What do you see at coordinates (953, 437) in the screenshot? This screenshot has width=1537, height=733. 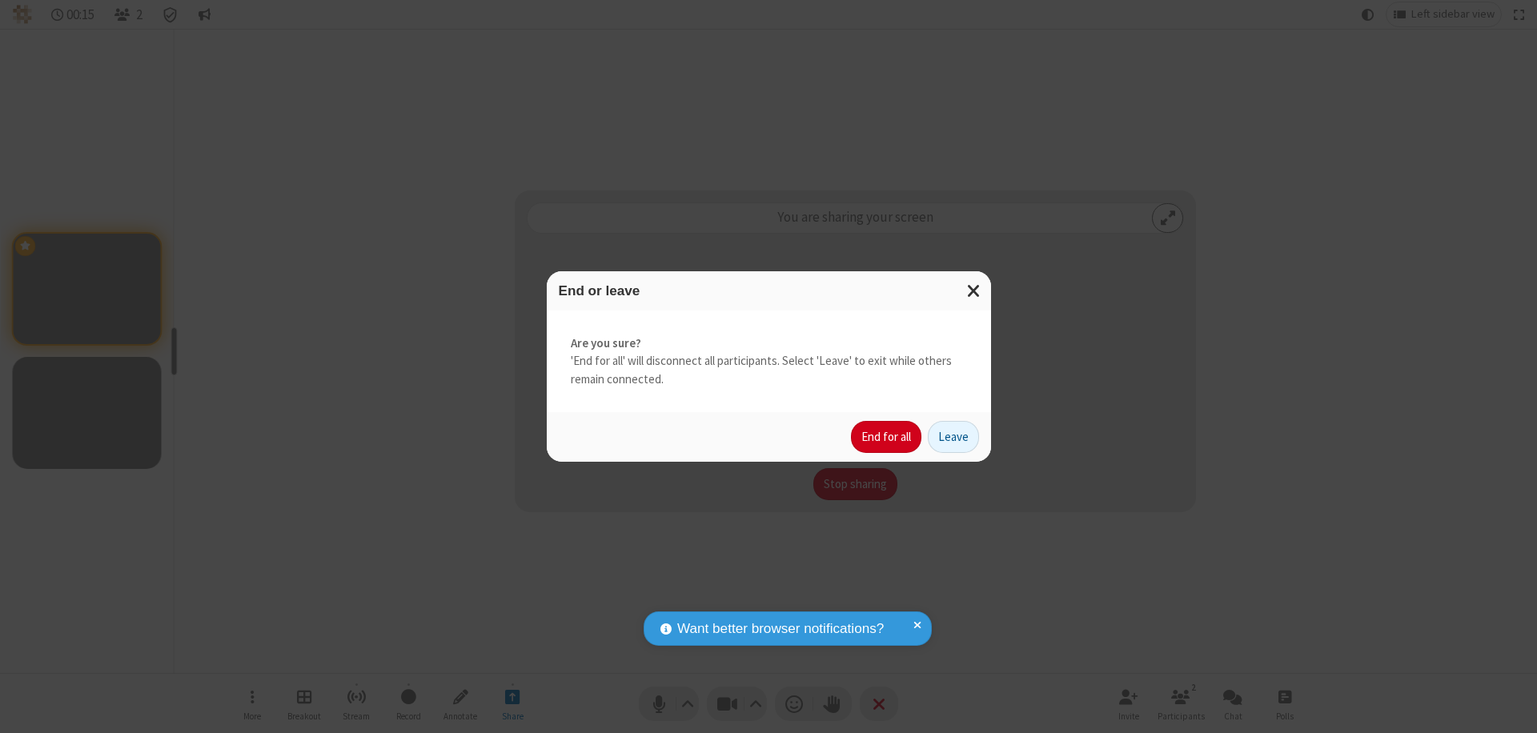 I see `button: Leave` at bounding box center [953, 437].